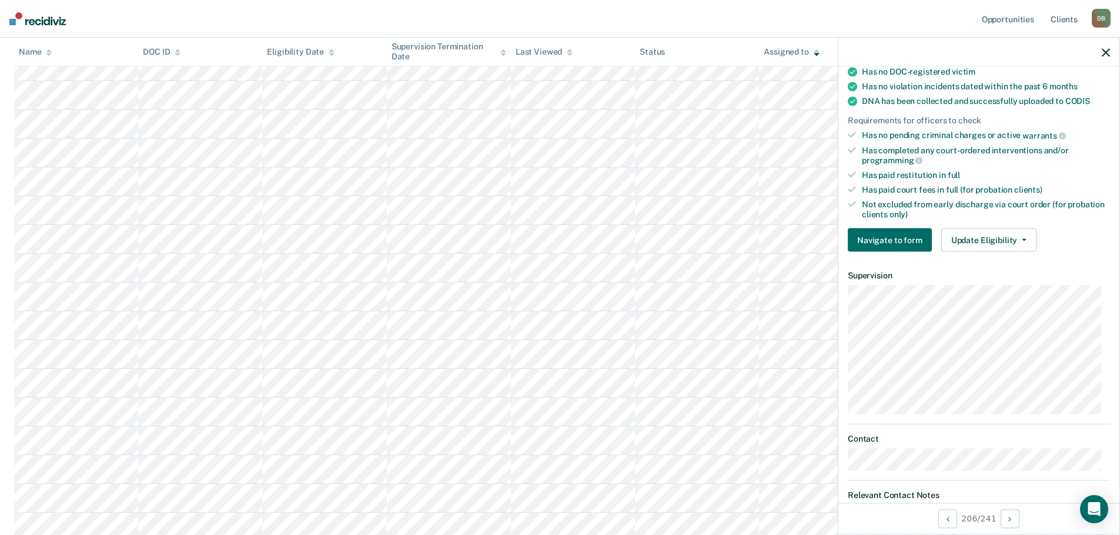 The height and width of the screenshot is (535, 1120). I want to click on div: DOC ID, so click(162, 52).